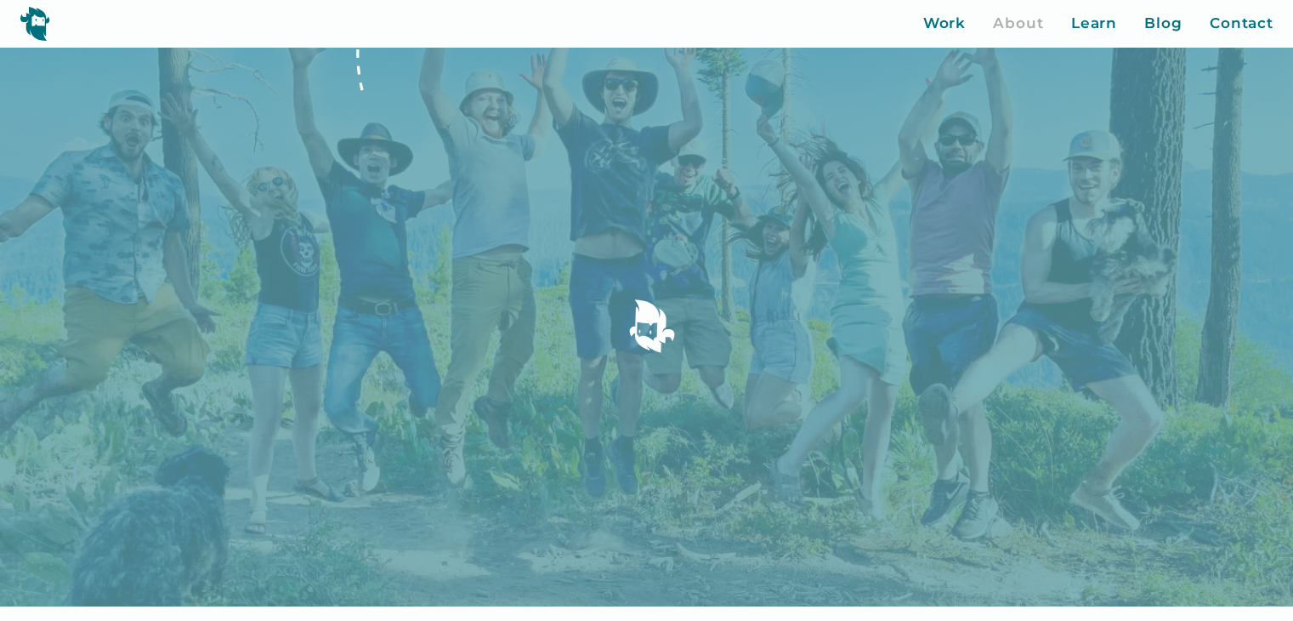 The width and height of the screenshot is (1293, 621). Describe the element at coordinates (1019, 24) in the screenshot. I see `div: About` at that location.